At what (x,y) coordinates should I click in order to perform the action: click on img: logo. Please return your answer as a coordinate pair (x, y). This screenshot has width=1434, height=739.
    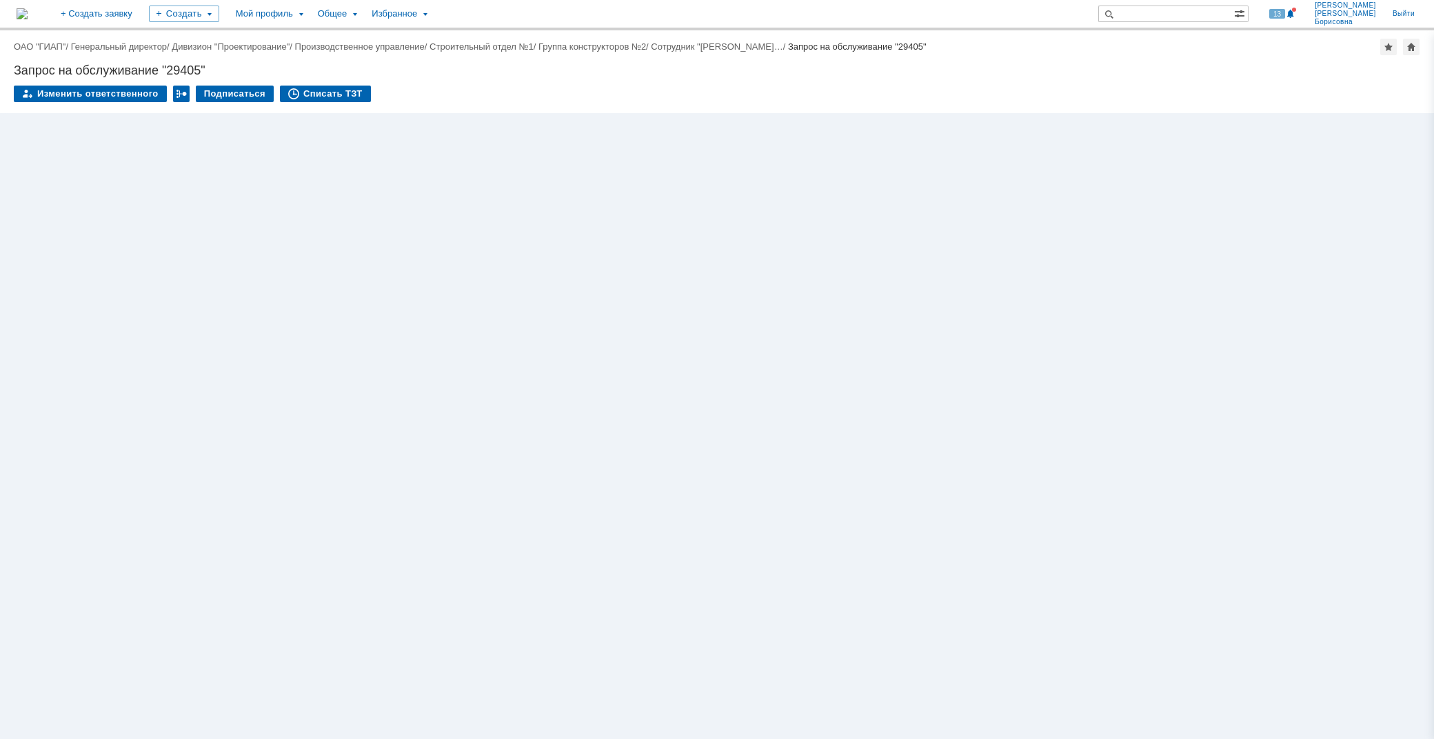
    Looking at the image, I should click on (22, 14).